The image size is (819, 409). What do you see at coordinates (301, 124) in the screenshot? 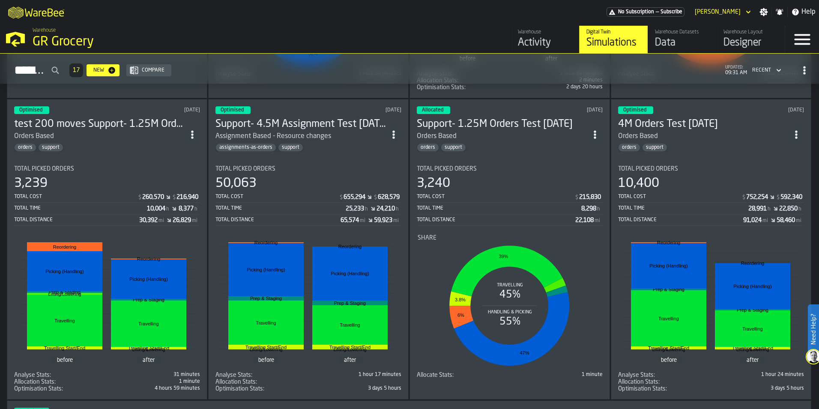
I see `div: Support- 4.5M Assignment Test 2025-09-10` at bounding box center [301, 124].